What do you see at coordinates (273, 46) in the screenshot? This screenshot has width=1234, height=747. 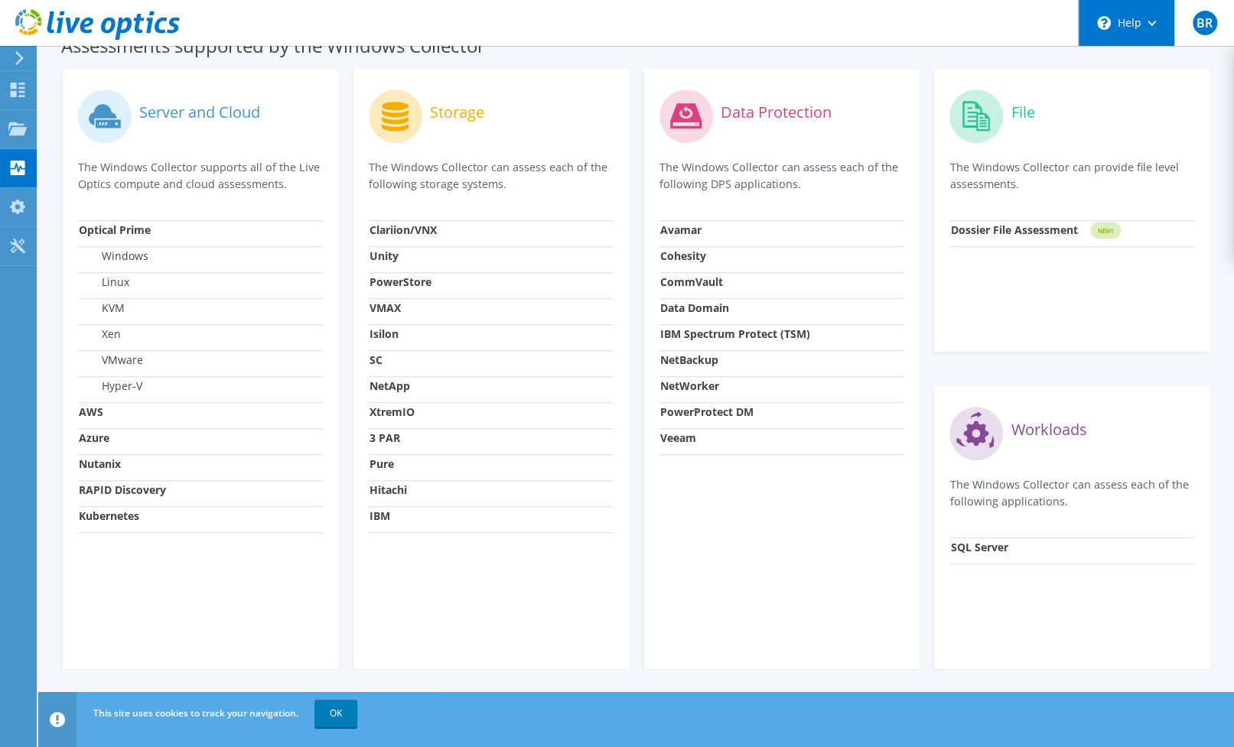 I see `label: Assessments supported by the Windows Collector` at bounding box center [273, 46].